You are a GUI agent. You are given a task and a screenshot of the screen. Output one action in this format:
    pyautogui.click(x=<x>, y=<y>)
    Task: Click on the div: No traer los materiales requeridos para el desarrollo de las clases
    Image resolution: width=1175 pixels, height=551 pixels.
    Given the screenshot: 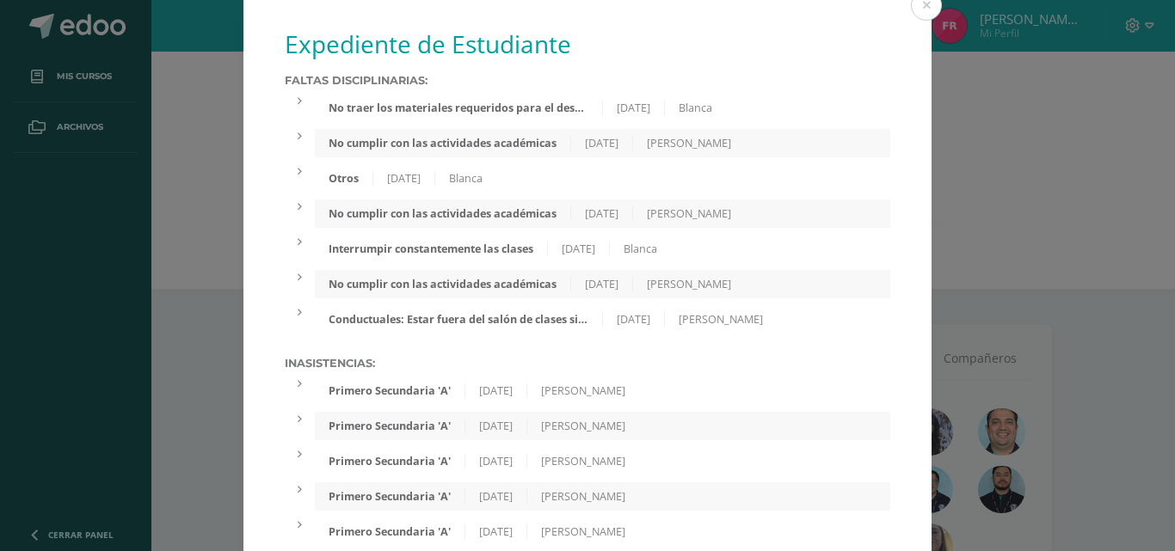 What is the action you would take?
    pyautogui.click(x=459, y=108)
    